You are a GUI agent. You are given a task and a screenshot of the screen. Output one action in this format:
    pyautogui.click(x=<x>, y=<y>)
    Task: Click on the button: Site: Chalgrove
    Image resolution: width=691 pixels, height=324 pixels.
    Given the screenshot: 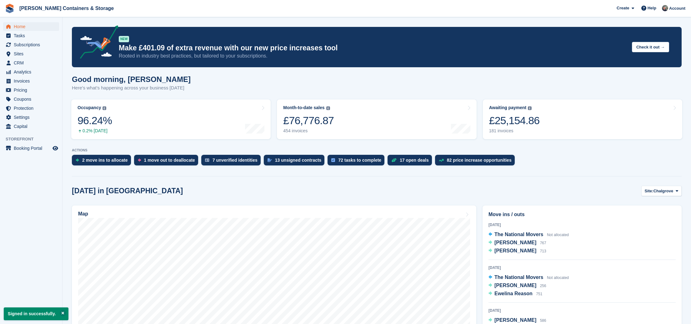 What is the action you would take?
    pyautogui.click(x=661, y=191)
    